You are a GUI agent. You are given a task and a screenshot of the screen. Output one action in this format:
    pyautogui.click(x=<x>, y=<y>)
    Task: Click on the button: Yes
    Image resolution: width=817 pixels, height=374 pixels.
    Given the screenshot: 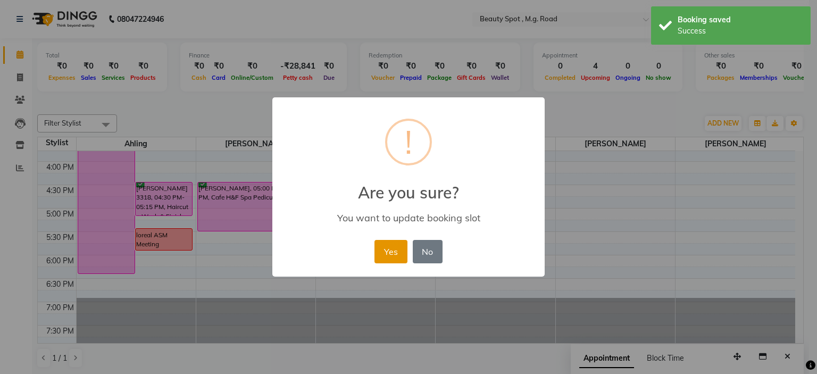 What is the action you would take?
    pyautogui.click(x=391, y=252)
    